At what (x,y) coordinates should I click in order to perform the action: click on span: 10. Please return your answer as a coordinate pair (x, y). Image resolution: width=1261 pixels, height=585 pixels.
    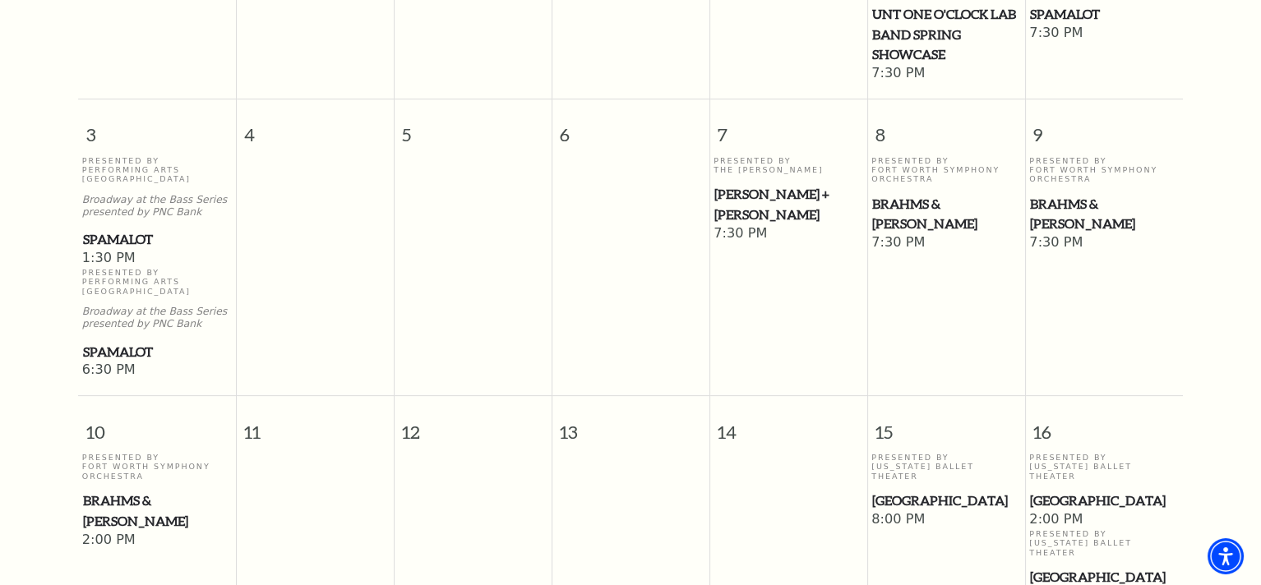
    Looking at the image, I should click on (157, 424).